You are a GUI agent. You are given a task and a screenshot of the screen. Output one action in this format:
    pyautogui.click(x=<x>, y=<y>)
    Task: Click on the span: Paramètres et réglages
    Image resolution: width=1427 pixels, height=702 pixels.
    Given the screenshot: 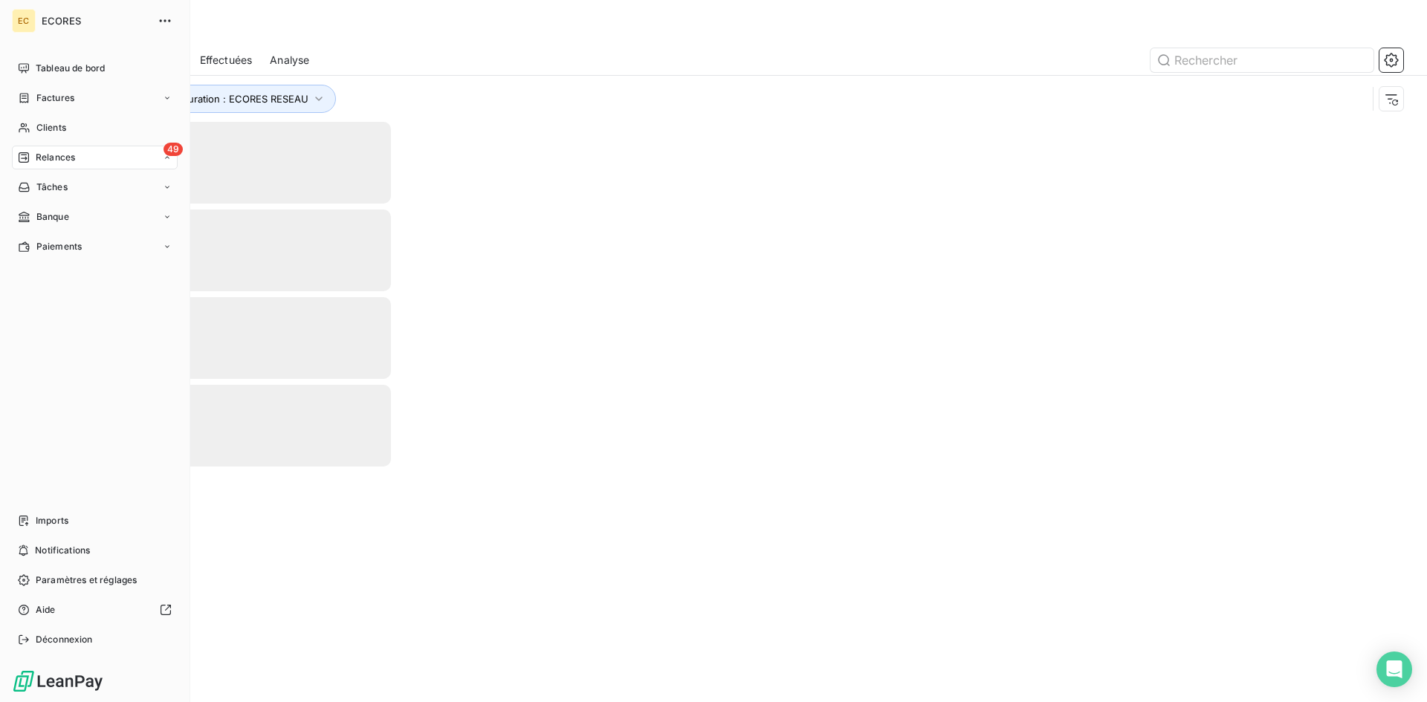 What is the action you would take?
    pyautogui.click(x=86, y=581)
    